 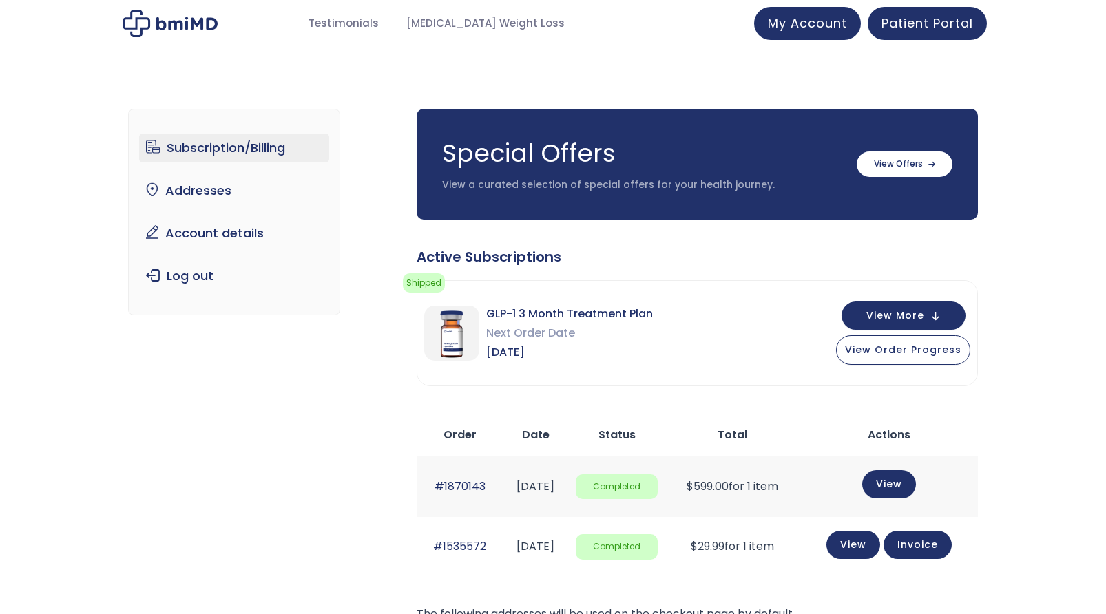 I want to click on a: Subscription/Billing, so click(x=234, y=148).